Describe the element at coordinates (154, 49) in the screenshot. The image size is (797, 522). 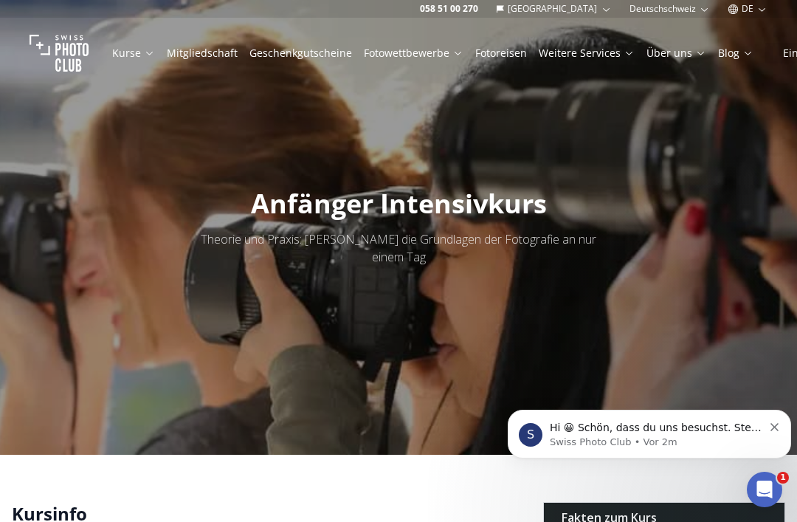
I see `p: Hi 😀 Schön, dass du uns besuchst. Stell' uns gerne jederzeit Fragen oder hinterlasse ein Feedback.` at that location.